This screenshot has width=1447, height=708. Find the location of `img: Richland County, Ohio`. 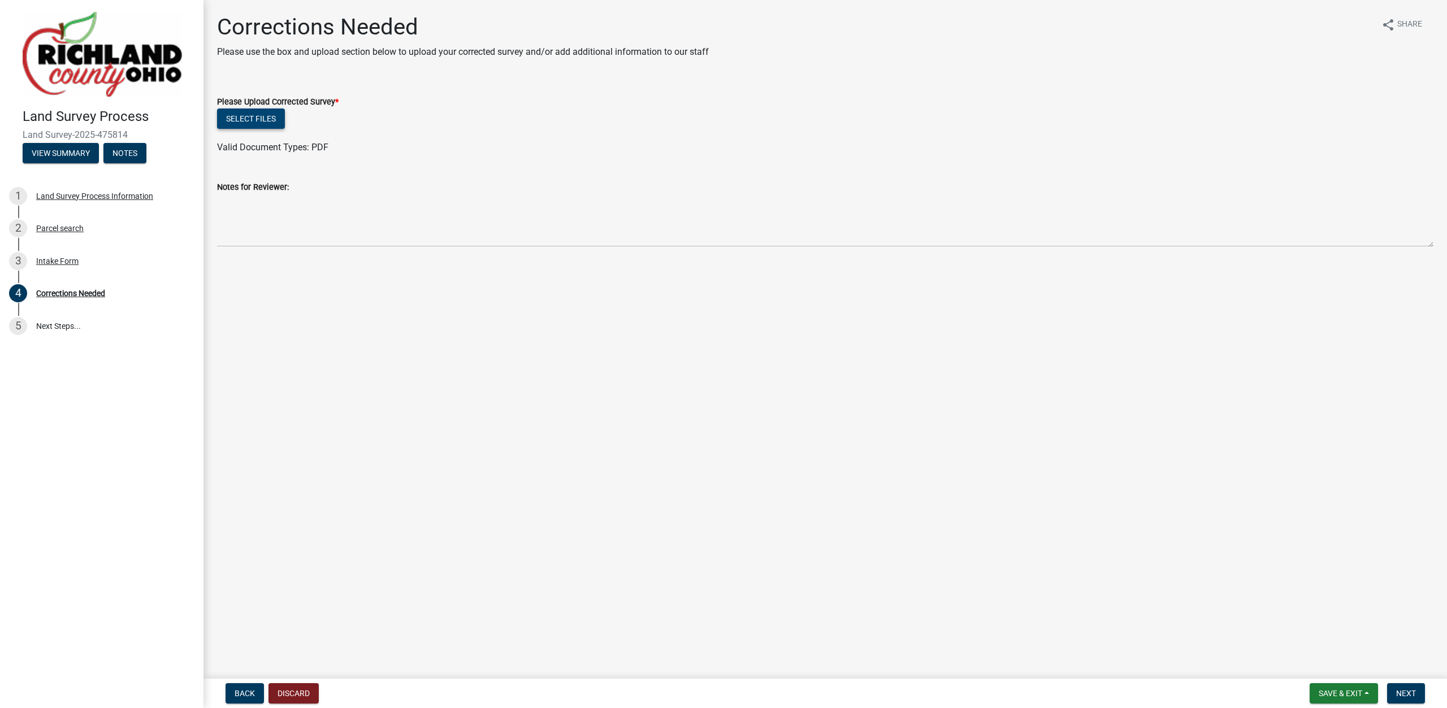

img: Richland County, Ohio is located at coordinates (102, 54).